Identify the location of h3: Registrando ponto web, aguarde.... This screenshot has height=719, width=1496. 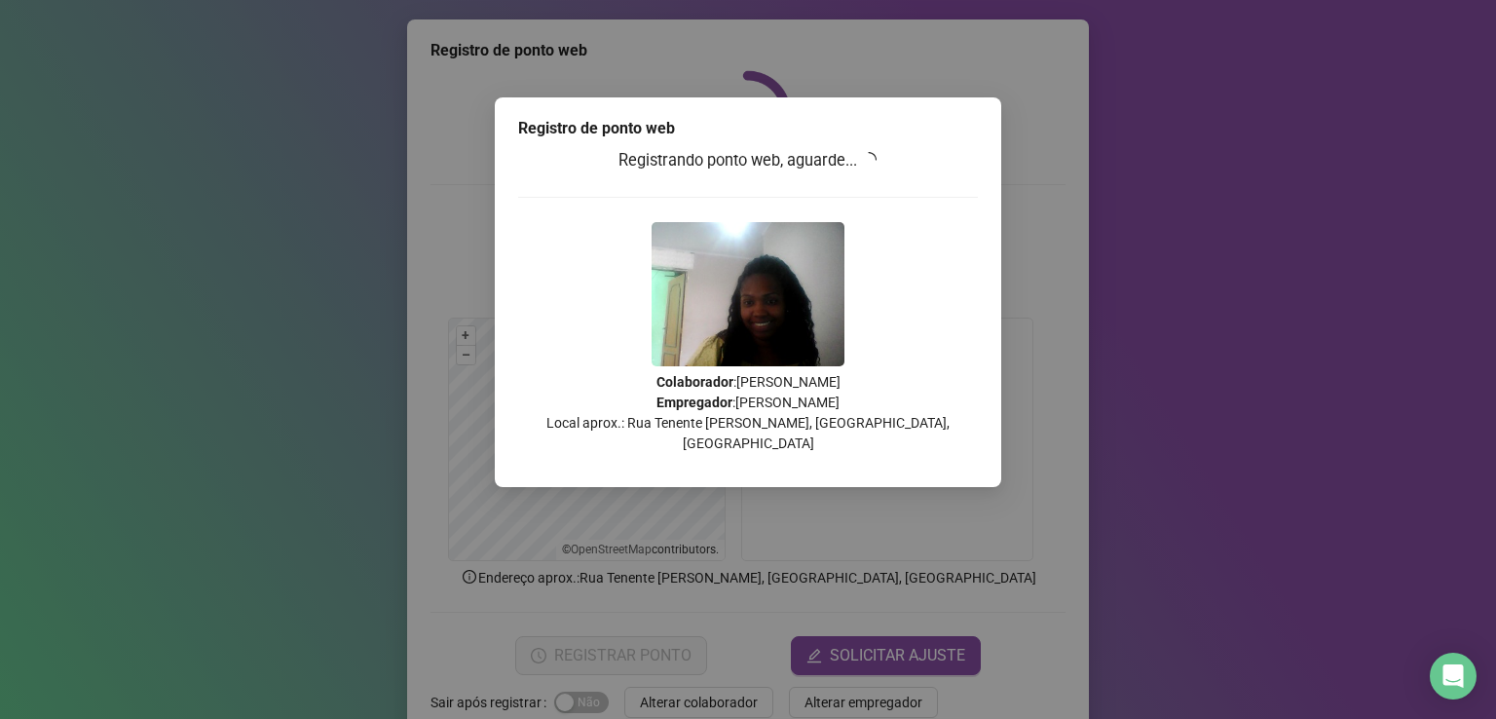
(748, 161).